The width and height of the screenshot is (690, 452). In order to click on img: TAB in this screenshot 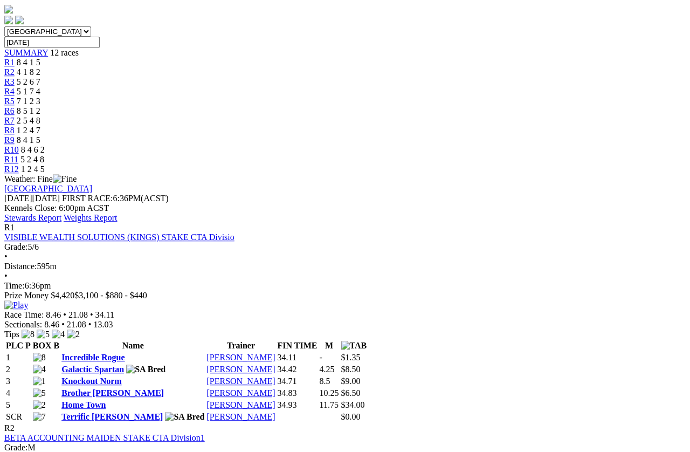, I will do `click(354, 346)`.